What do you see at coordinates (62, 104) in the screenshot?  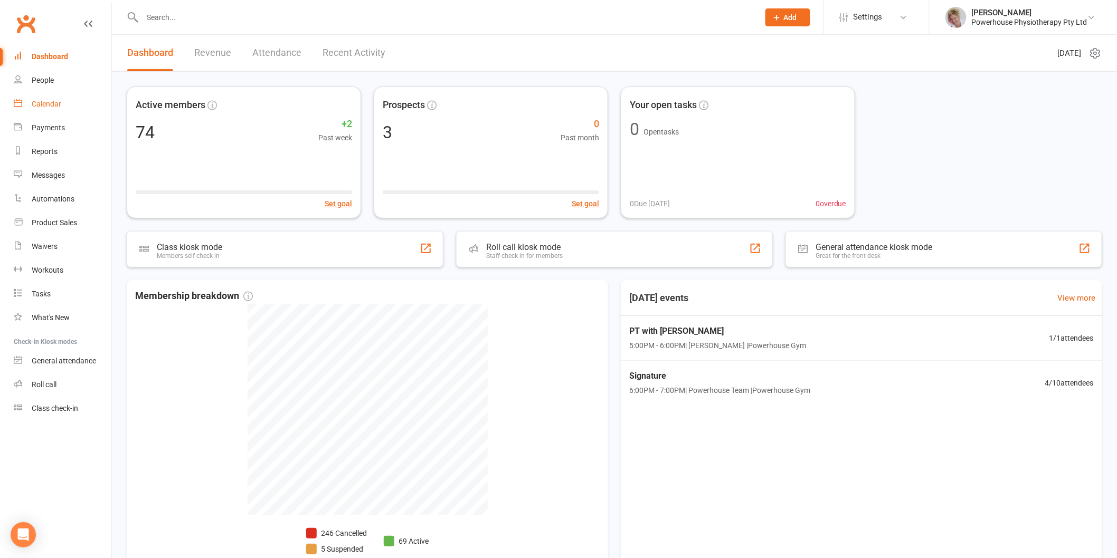 I see `a: Calendar` at bounding box center [62, 104].